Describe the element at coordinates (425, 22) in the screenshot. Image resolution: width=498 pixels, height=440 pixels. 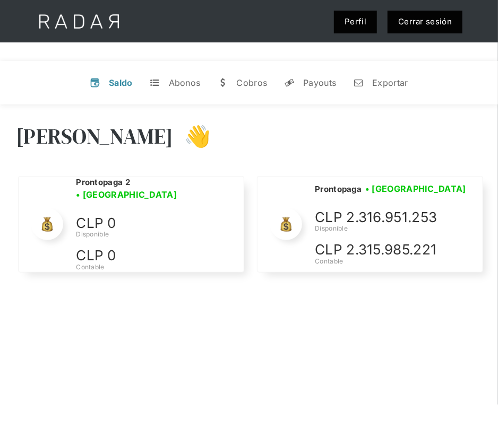
I see `a: Cerrar sesión` at that location.